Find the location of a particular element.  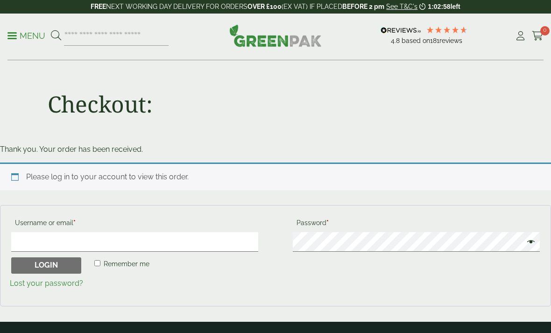

h1: Checkout: is located at coordinates (100, 104).